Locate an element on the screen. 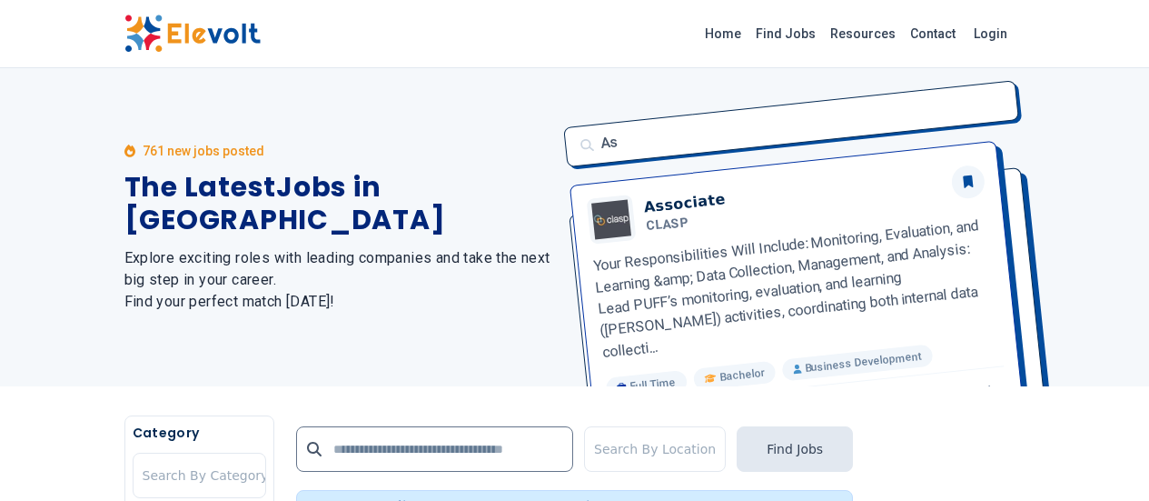 The image size is (1149, 501). button: Find Jobs is located at coordinates (795, 449).